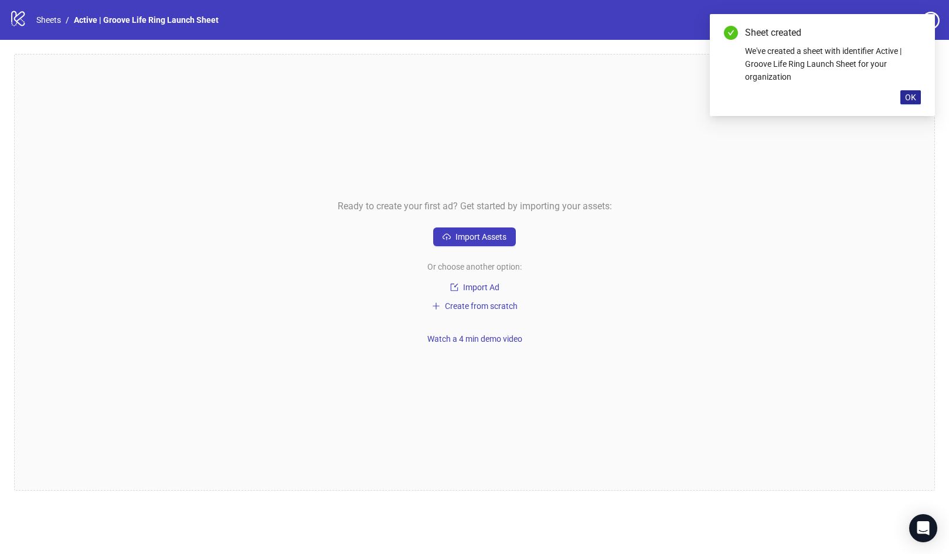 This screenshot has width=949, height=554. Describe the element at coordinates (481, 287) in the screenshot. I see `span: Import Ad` at that location.